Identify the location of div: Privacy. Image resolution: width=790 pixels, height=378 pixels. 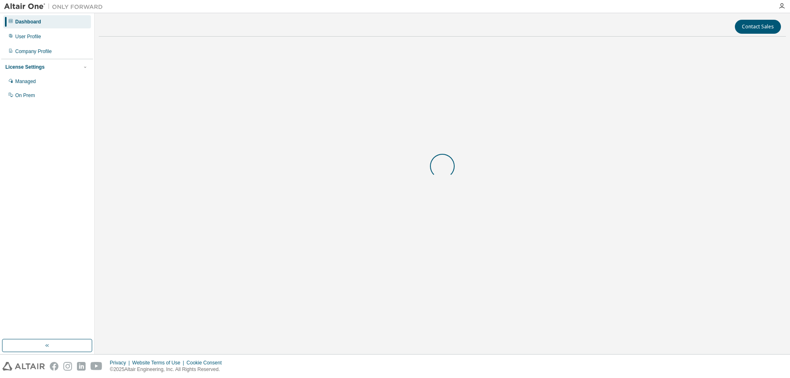
(121, 363).